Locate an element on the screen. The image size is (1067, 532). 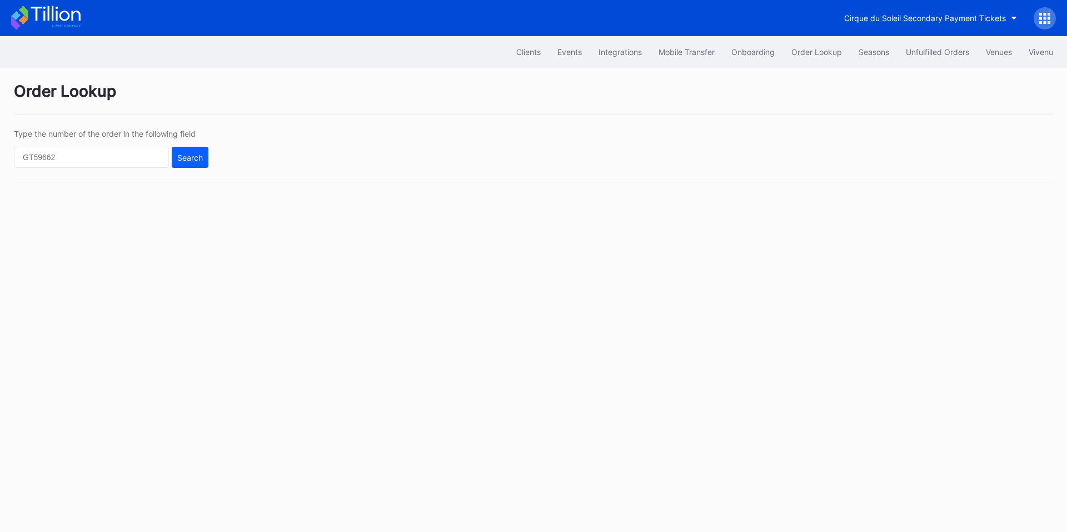
a: Integrations is located at coordinates (620, 52).